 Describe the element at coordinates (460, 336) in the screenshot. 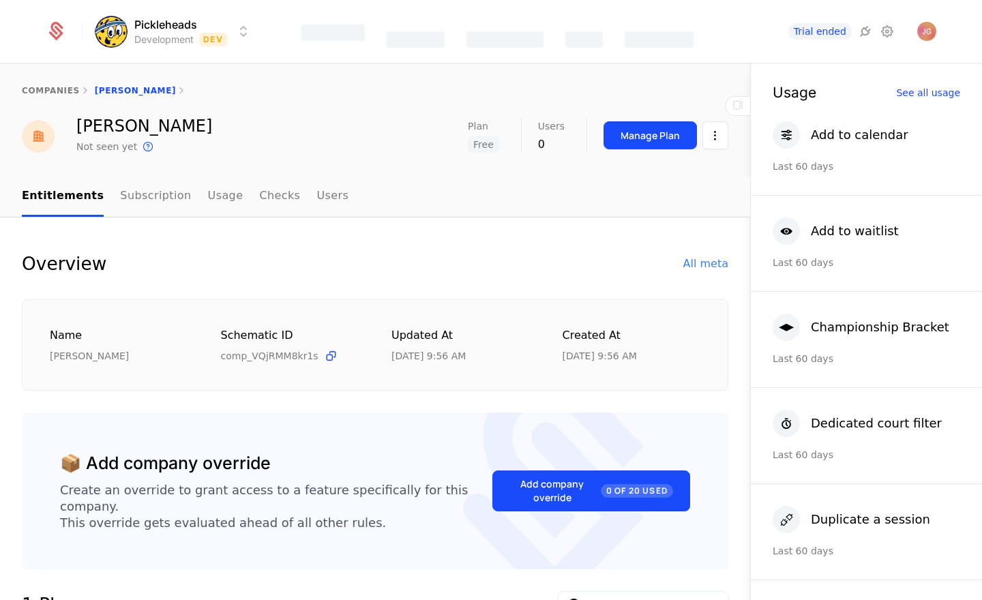

I see `div: Updated at` at that location.